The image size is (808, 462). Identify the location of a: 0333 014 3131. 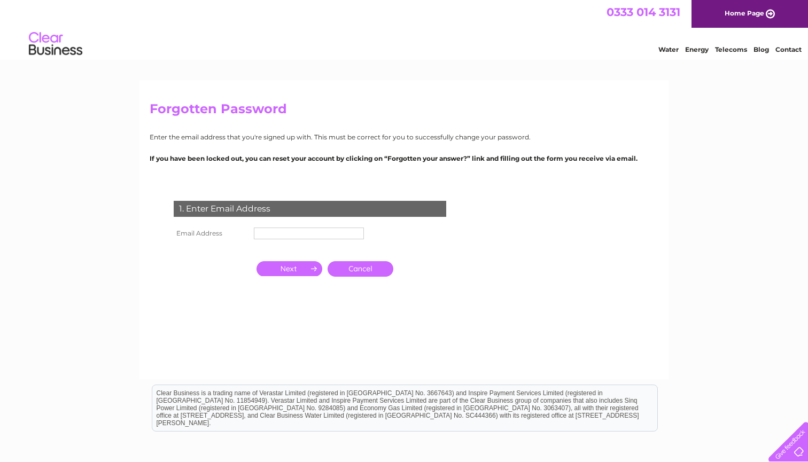
(644, 12).